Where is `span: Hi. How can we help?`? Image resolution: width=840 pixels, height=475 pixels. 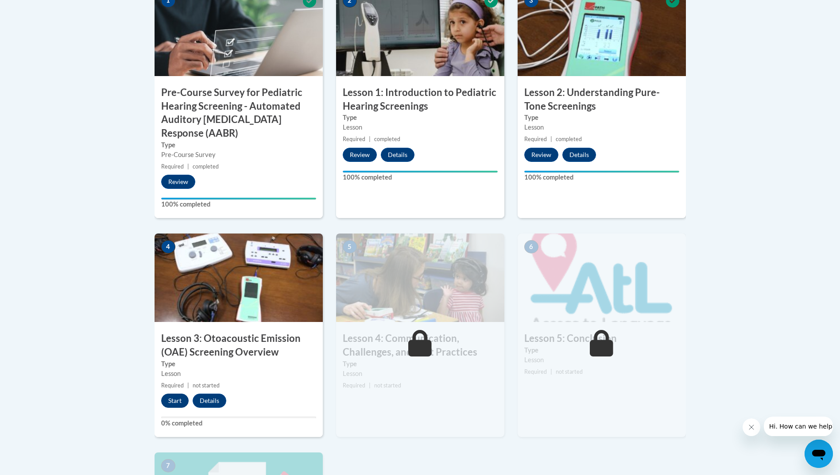 span: Hi. How can we help? is located at coordinates (39, 10).